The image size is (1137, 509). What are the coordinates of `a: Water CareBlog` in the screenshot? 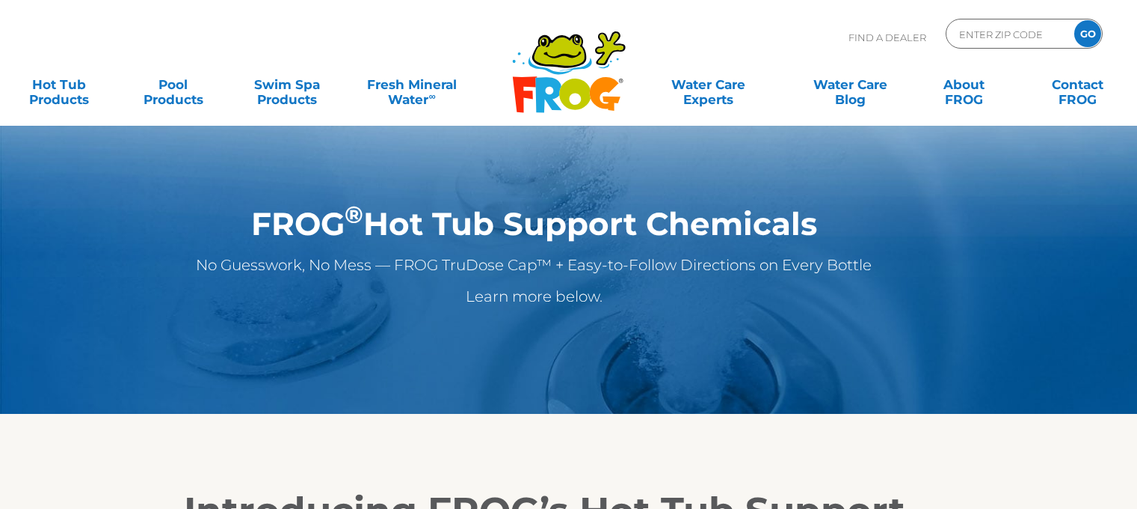 It's located at (850, 85).